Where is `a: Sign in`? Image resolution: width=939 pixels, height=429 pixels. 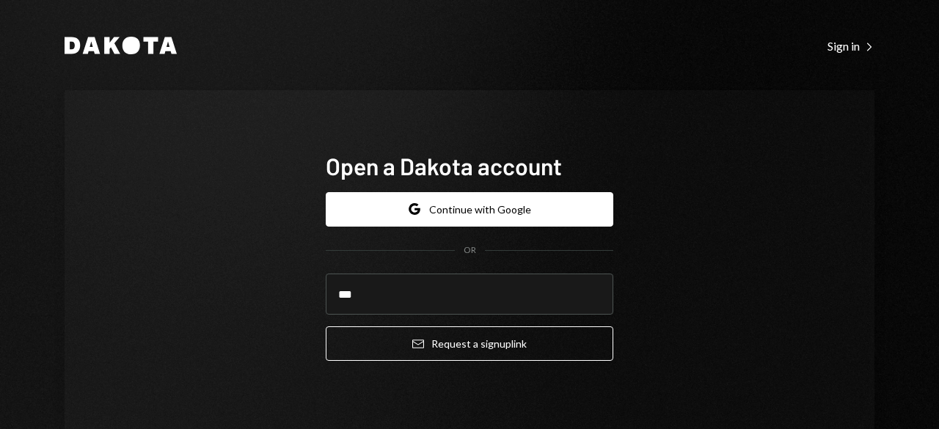 a: Sign in is located at coordinates (851, 46).